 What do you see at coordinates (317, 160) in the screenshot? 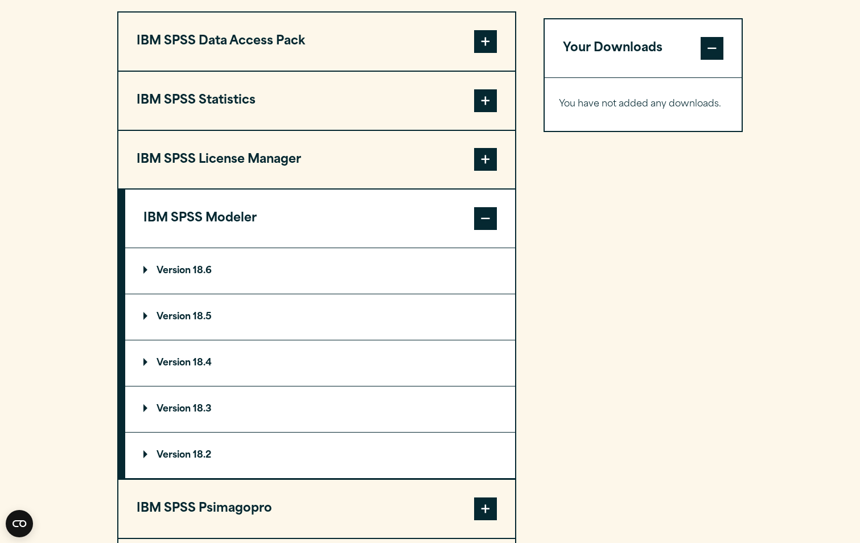
I see `button: IBM SPSS License Manager` at bounding box center [317, 160].